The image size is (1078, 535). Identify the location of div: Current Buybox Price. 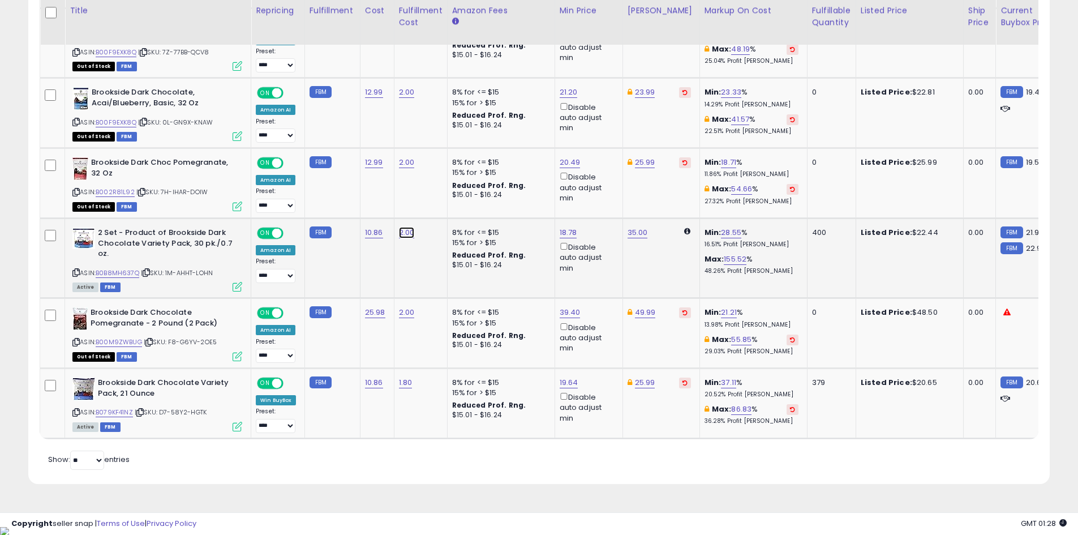
(1029, 16).